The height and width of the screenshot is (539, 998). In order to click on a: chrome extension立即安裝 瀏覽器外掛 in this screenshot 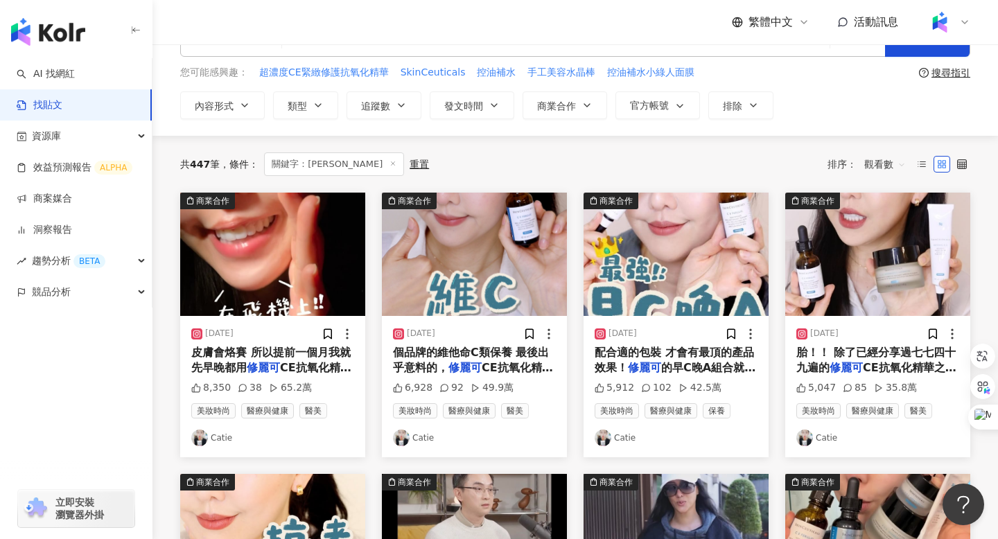, I will do `click(76, 509)`.